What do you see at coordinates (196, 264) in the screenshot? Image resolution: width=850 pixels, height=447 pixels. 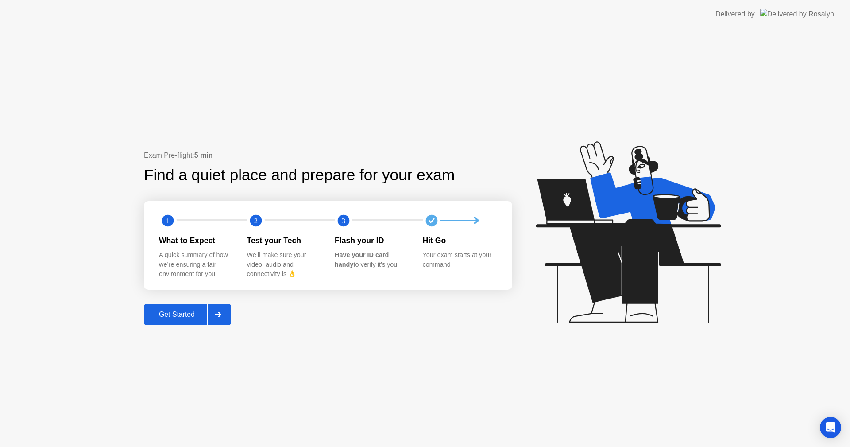 I see `div: A quick summary of how we’re ensuring a fair environment for you` at bounding box center [196, 264].